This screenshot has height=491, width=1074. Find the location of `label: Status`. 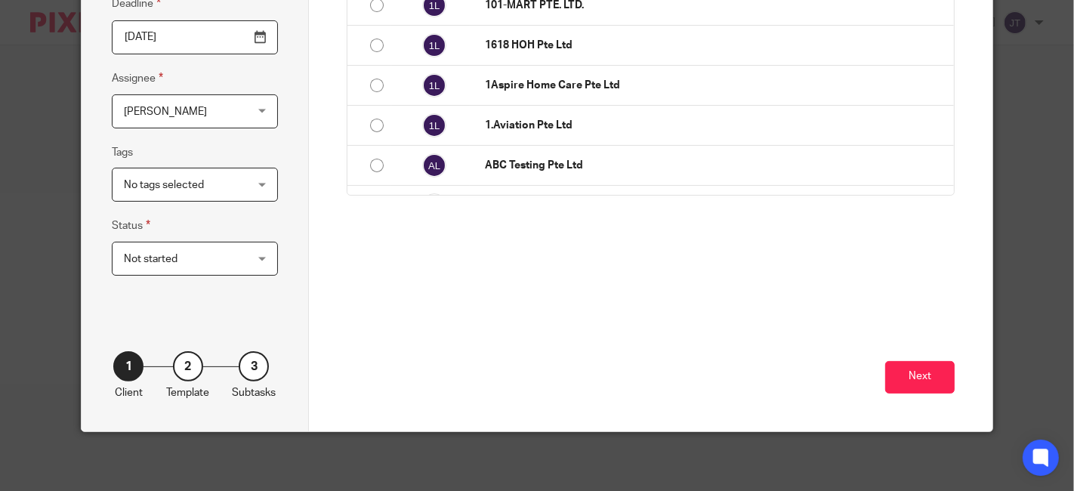

label: Status is located at coordinates (131, 225).